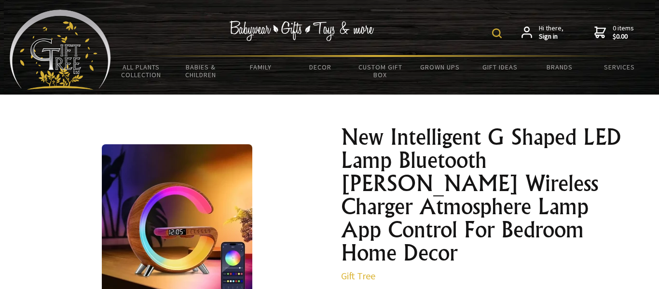 This screenshot has width=659, height=289. What do you see at coordinates (497, 33) in the screenshot?
I see `img: product search` at bounding box center [497, 33].